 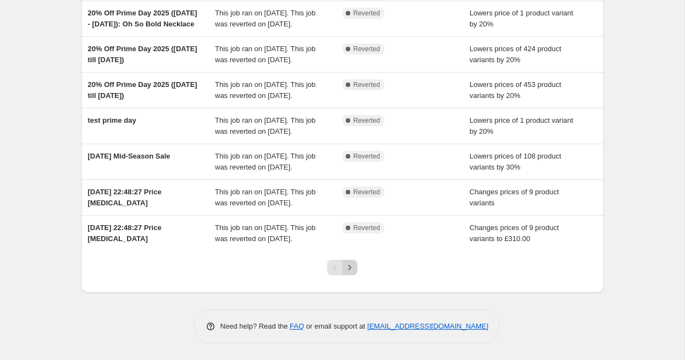 What do you see at coordinates (515, 161) in the screenshot?
I see `span: Lowers prices of 108 product variants by 30%` at bounding box center [515, 161].